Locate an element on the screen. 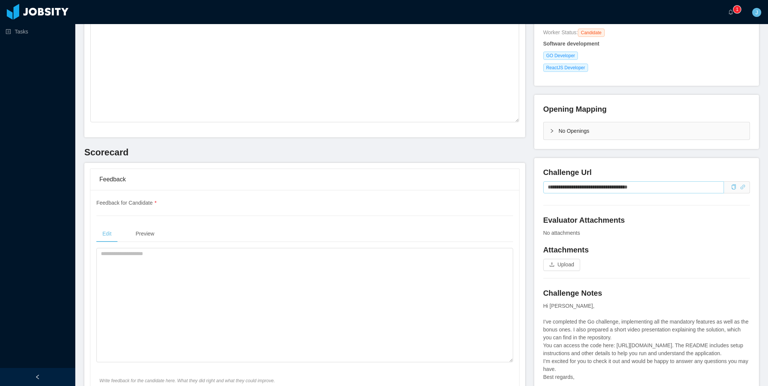 This screenshot has height=386, width=768. strong: Software development is located at coordinates (571, 44).